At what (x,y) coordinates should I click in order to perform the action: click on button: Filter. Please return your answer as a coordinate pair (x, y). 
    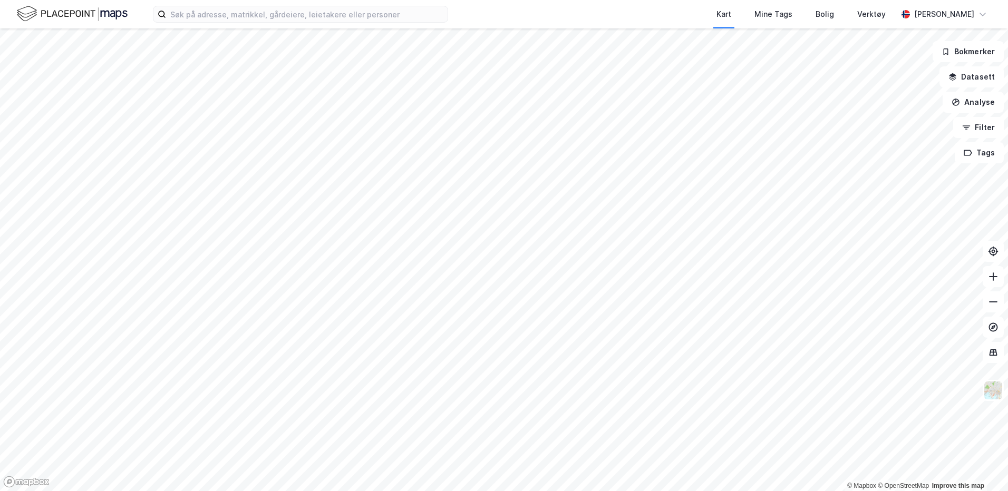
    Looking at the image, I should click on (979, 128).